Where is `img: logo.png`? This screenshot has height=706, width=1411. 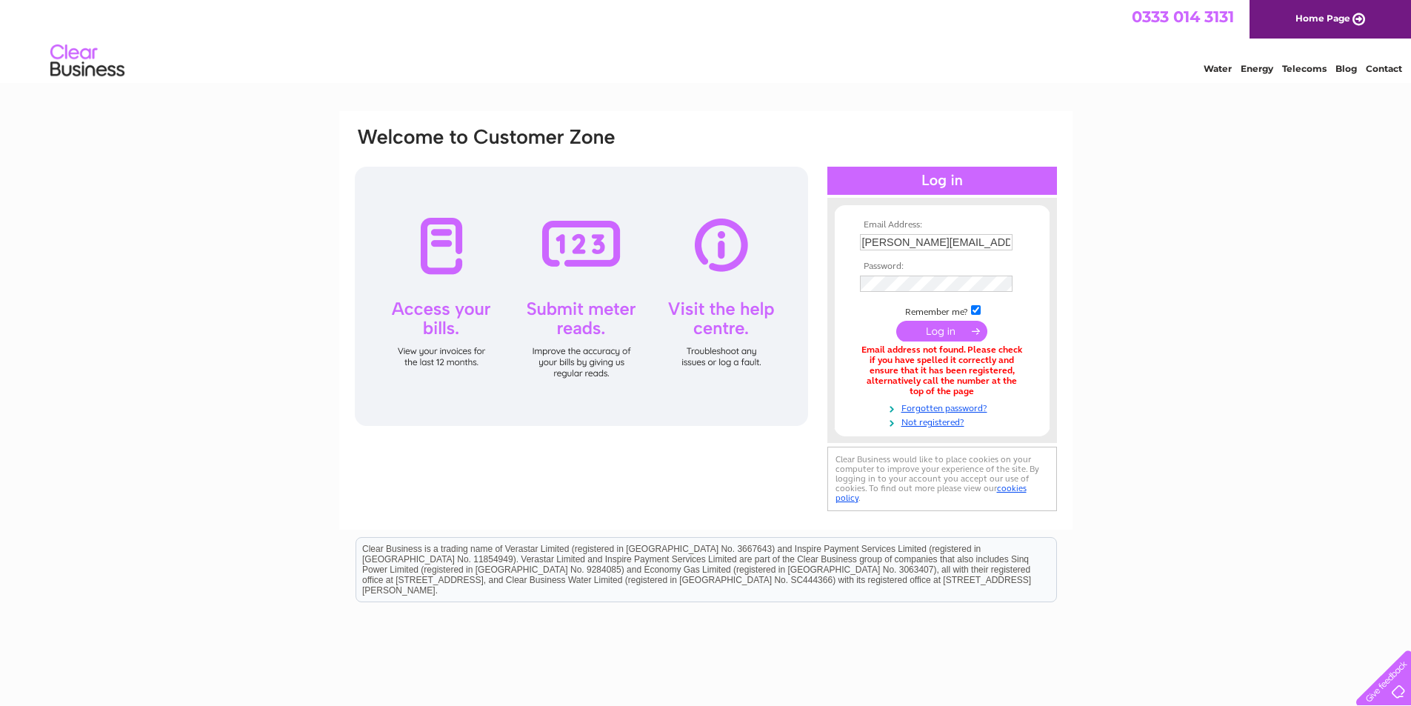
img: logo.png is located at coordinates (87, 61).